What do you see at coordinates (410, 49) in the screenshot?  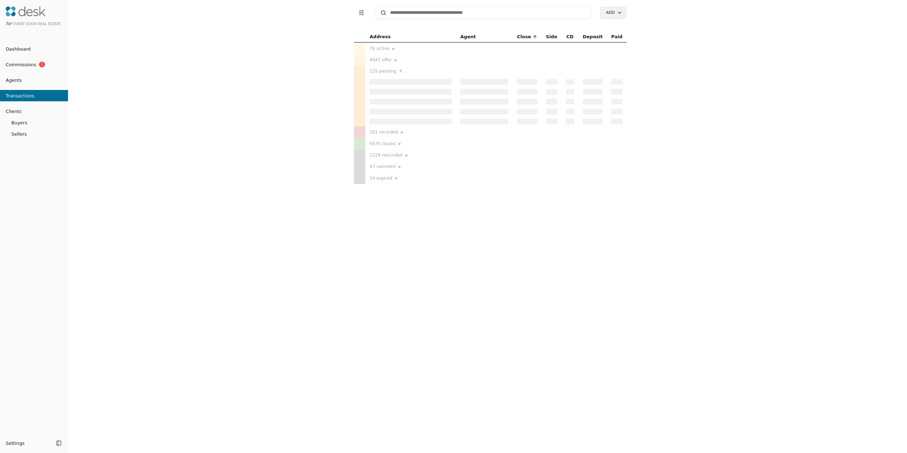 I see `div: 76 active` at bounding box center [410, 49].